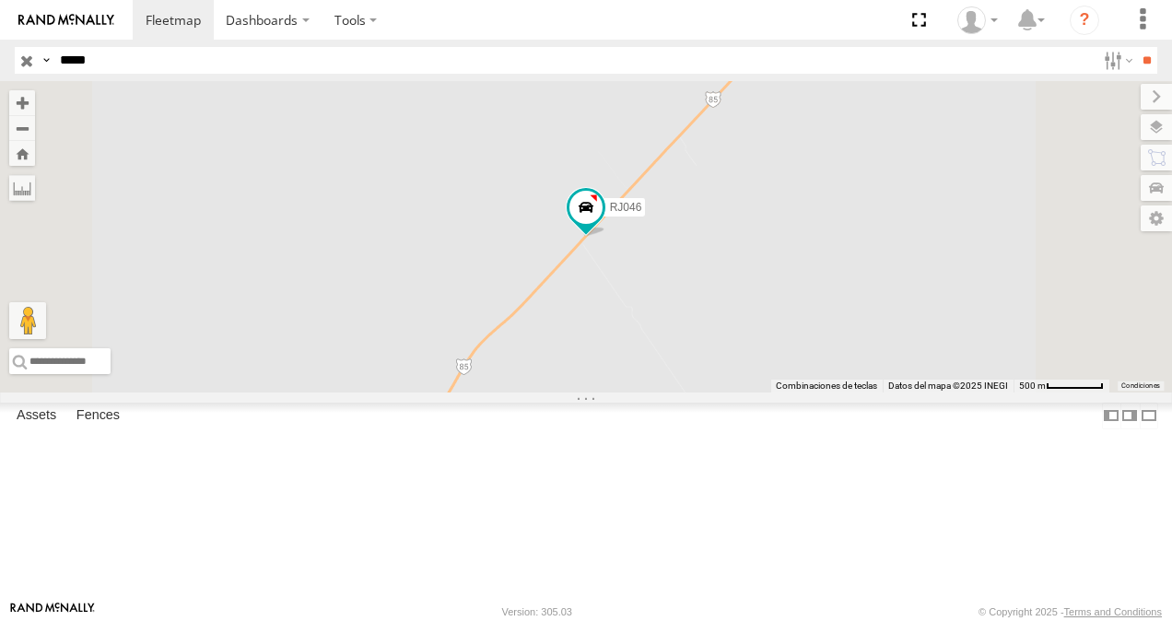 This screenshot has height=621, width=1172. Describe the element at coordinates (1070, 612) in the screenshot. I see `div: © Copyright 2025 -` at that location.